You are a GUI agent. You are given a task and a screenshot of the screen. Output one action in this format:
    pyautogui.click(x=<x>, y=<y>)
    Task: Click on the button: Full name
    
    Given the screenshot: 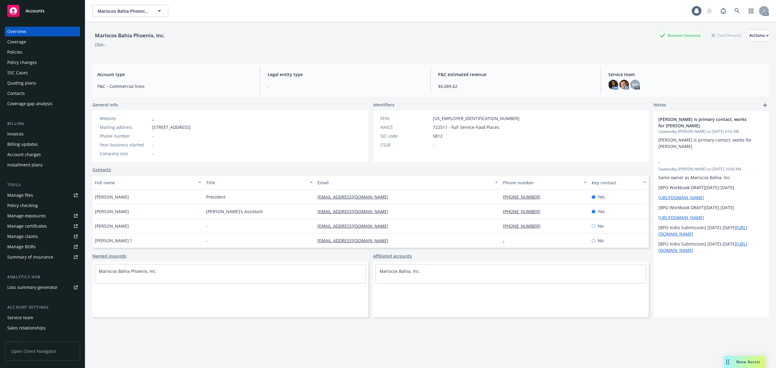 What is the action you would take?
    pyautogui.click(x=148, y=182)
    